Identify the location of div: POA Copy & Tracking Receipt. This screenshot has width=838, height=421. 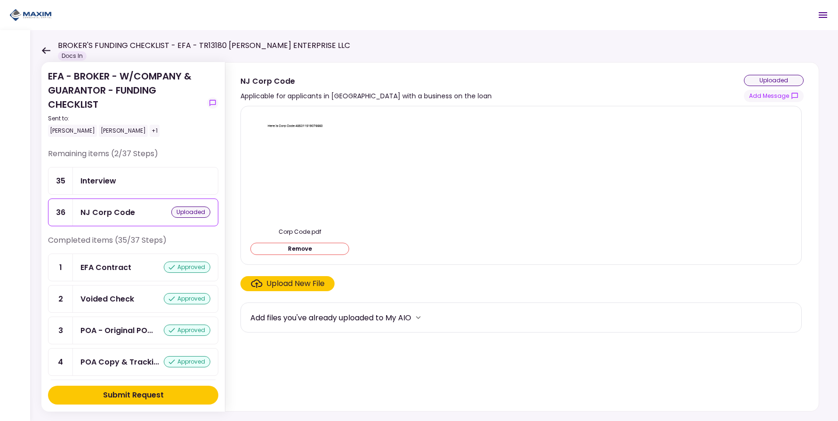
(119, 362).